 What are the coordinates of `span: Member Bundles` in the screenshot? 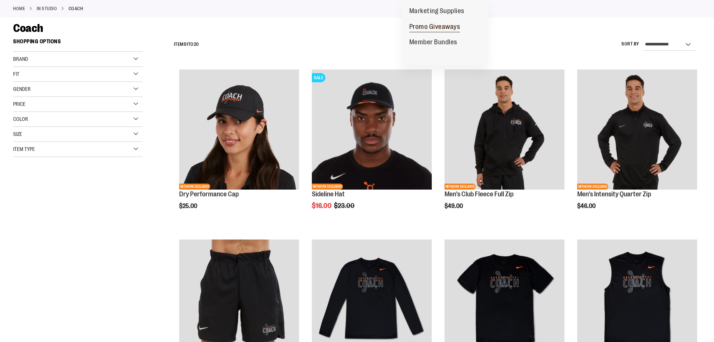 It's located at (434, 43).